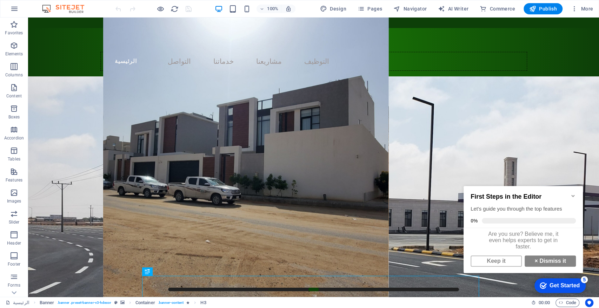 The image size is (599, 308). What do you see at coordinates (333, 9) in the screenshot?
I see `span: Design` at bounding box center [333, 9].